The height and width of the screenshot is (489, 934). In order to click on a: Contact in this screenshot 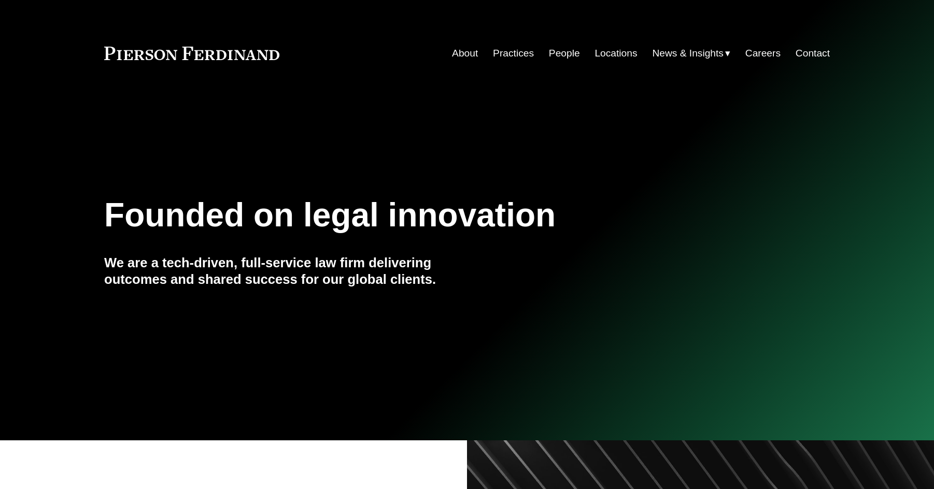, I will do `click(813, 53)`.